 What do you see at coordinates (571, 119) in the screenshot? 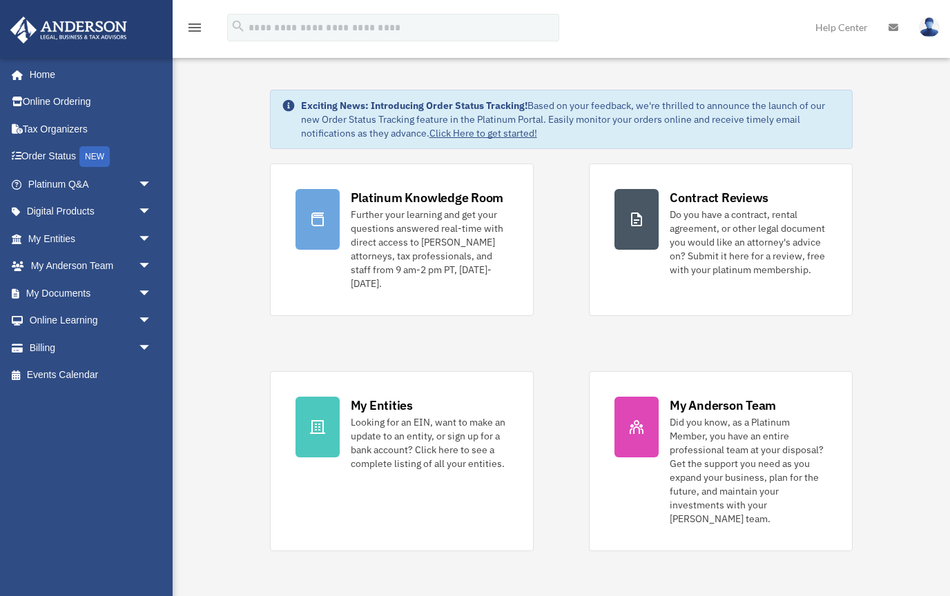
I see `div: Based on your feedback, we're thrilled to announce the launch of our new Order Status Tracking fe...` at bounding box center [571, 119].